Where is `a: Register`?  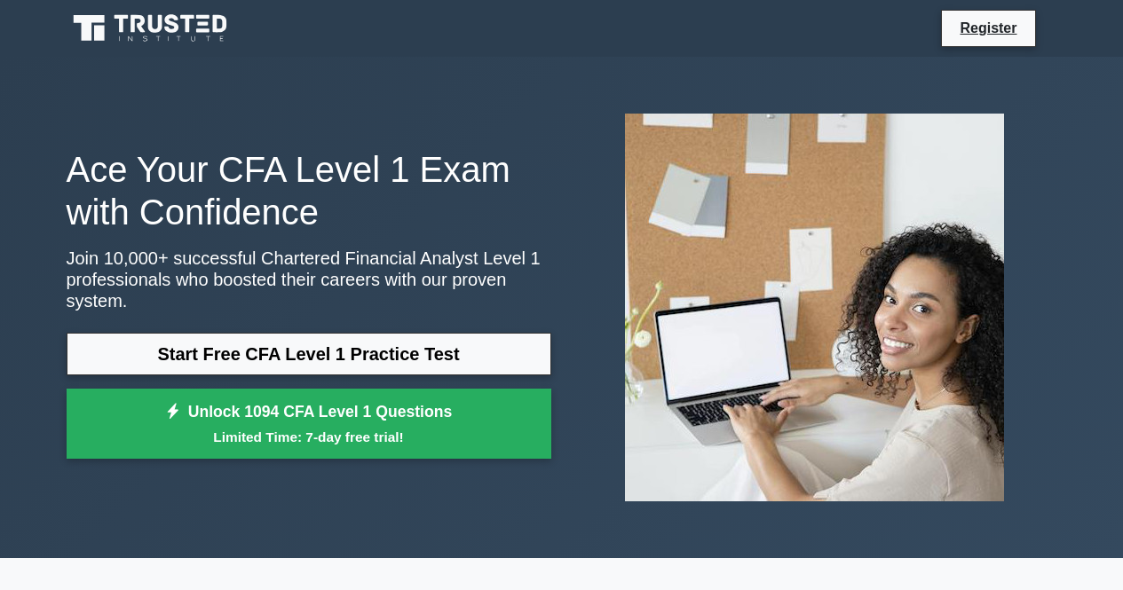
a: Register is located at coordinates (988, 28).